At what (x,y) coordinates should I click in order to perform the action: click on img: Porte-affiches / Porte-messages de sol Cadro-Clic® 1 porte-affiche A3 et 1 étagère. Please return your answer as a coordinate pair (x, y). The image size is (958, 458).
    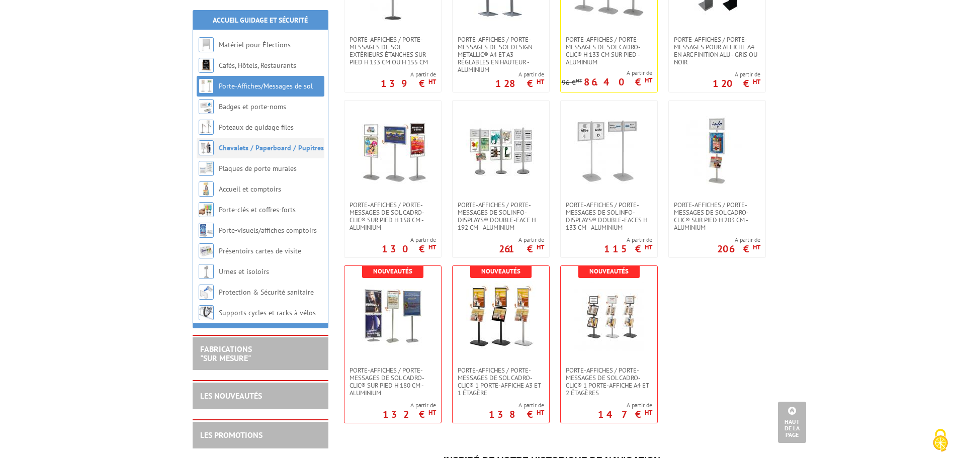
    Looking at the image, I should click on (501, 316).